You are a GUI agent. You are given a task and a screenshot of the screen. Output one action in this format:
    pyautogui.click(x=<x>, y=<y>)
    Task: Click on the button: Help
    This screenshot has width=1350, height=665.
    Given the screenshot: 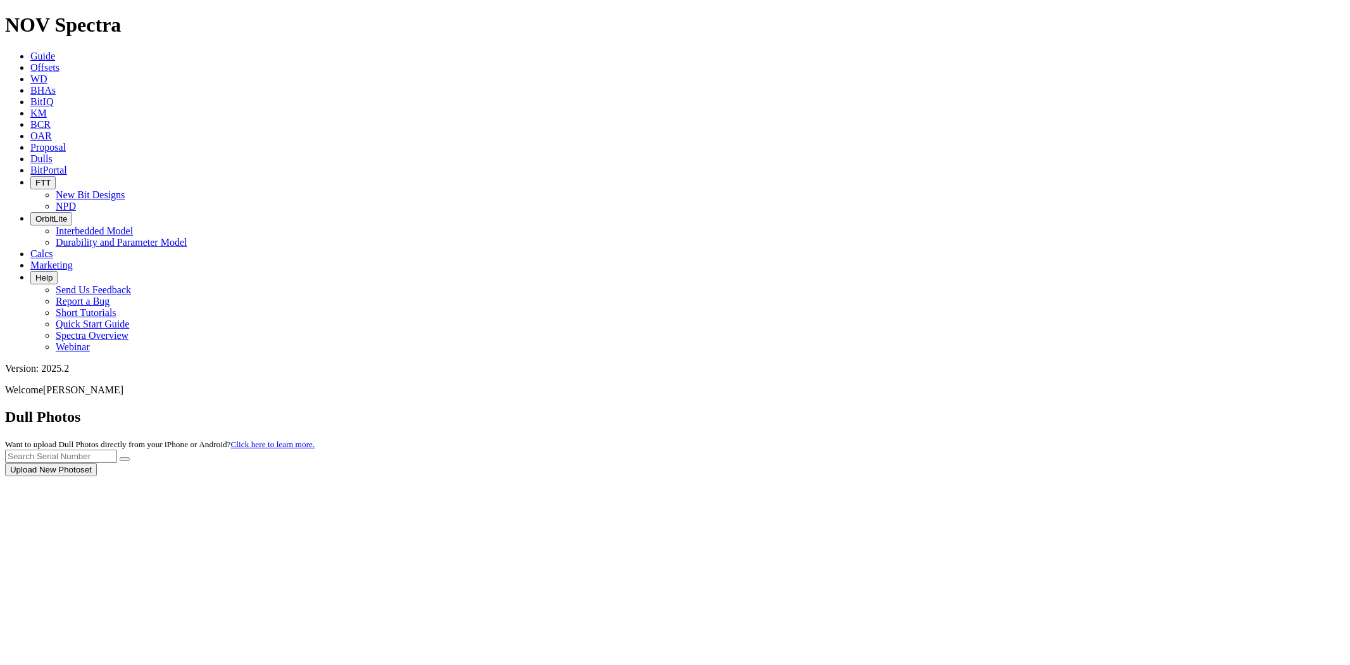 What is the action you would take?
    pyautogui.click(x=44, y=277)
    